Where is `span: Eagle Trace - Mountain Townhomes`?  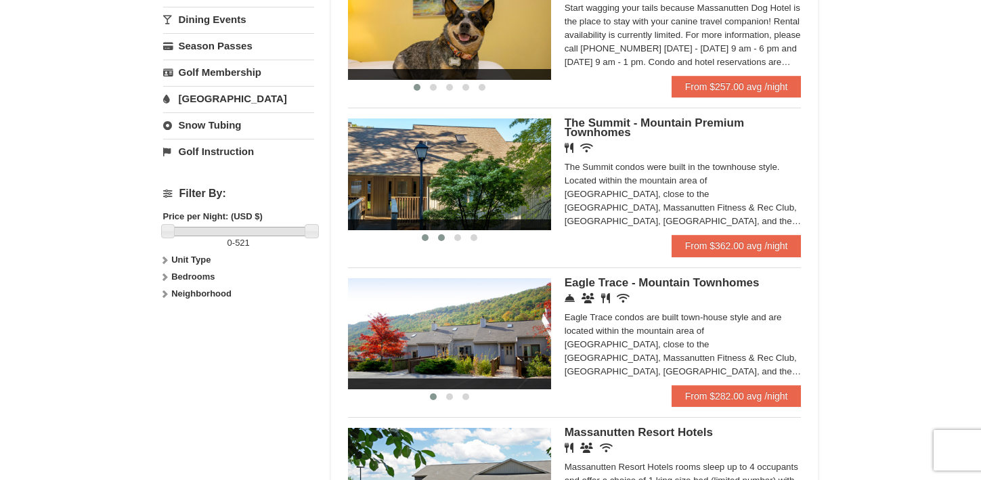
span: Eagle Trace - Mountain Townhomes is located at coordinates (662, 282).